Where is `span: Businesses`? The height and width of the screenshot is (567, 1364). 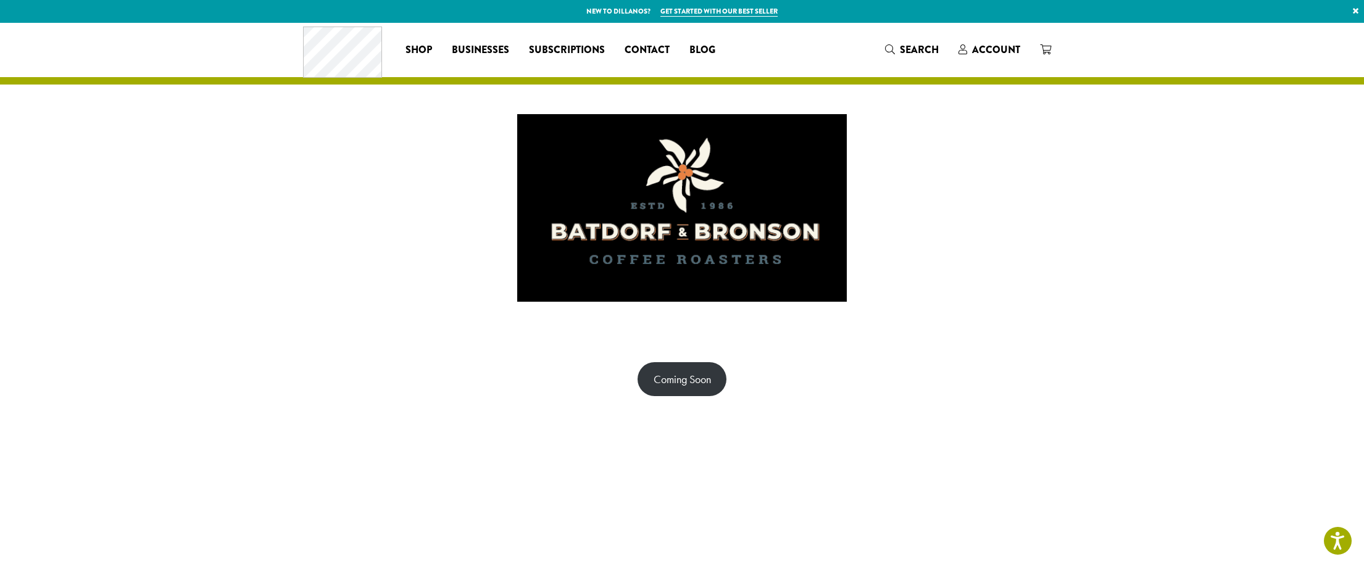 span: Businesses is located at coordinates (480, 50).